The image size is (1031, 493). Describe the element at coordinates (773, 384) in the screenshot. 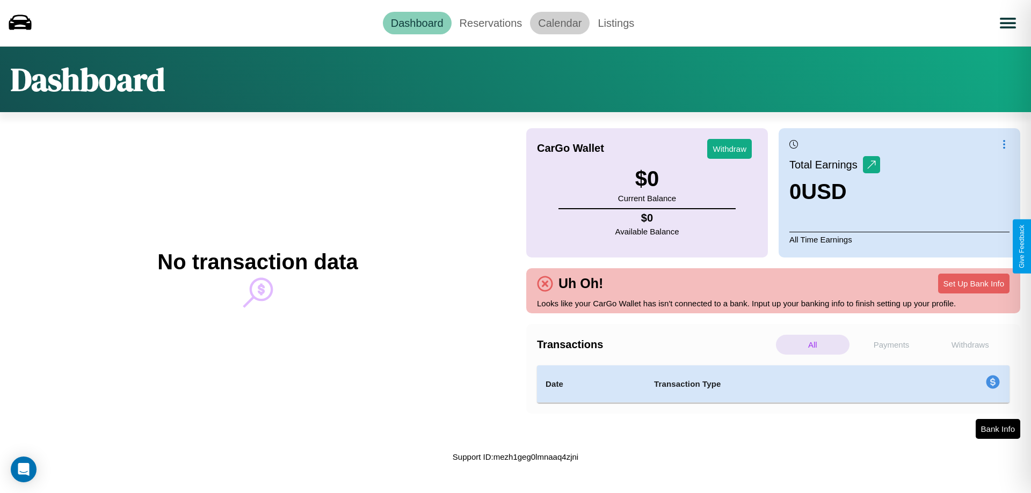

I see `table: simple table` at that location.